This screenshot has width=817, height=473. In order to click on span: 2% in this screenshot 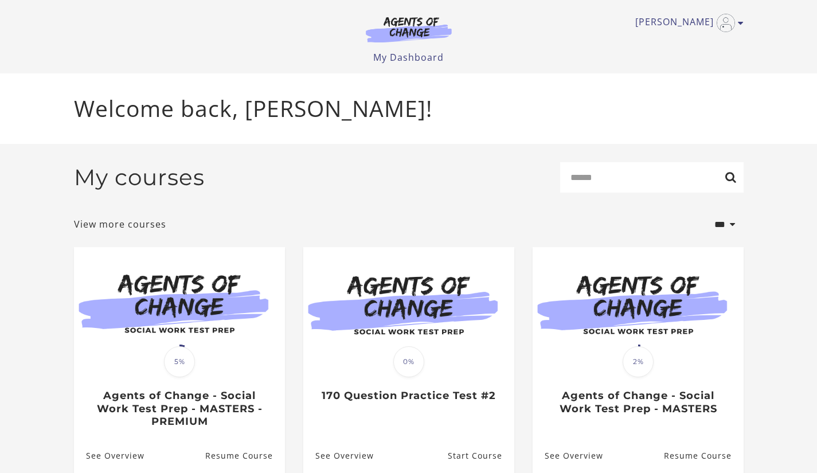, I will do `click(638, 362)`.